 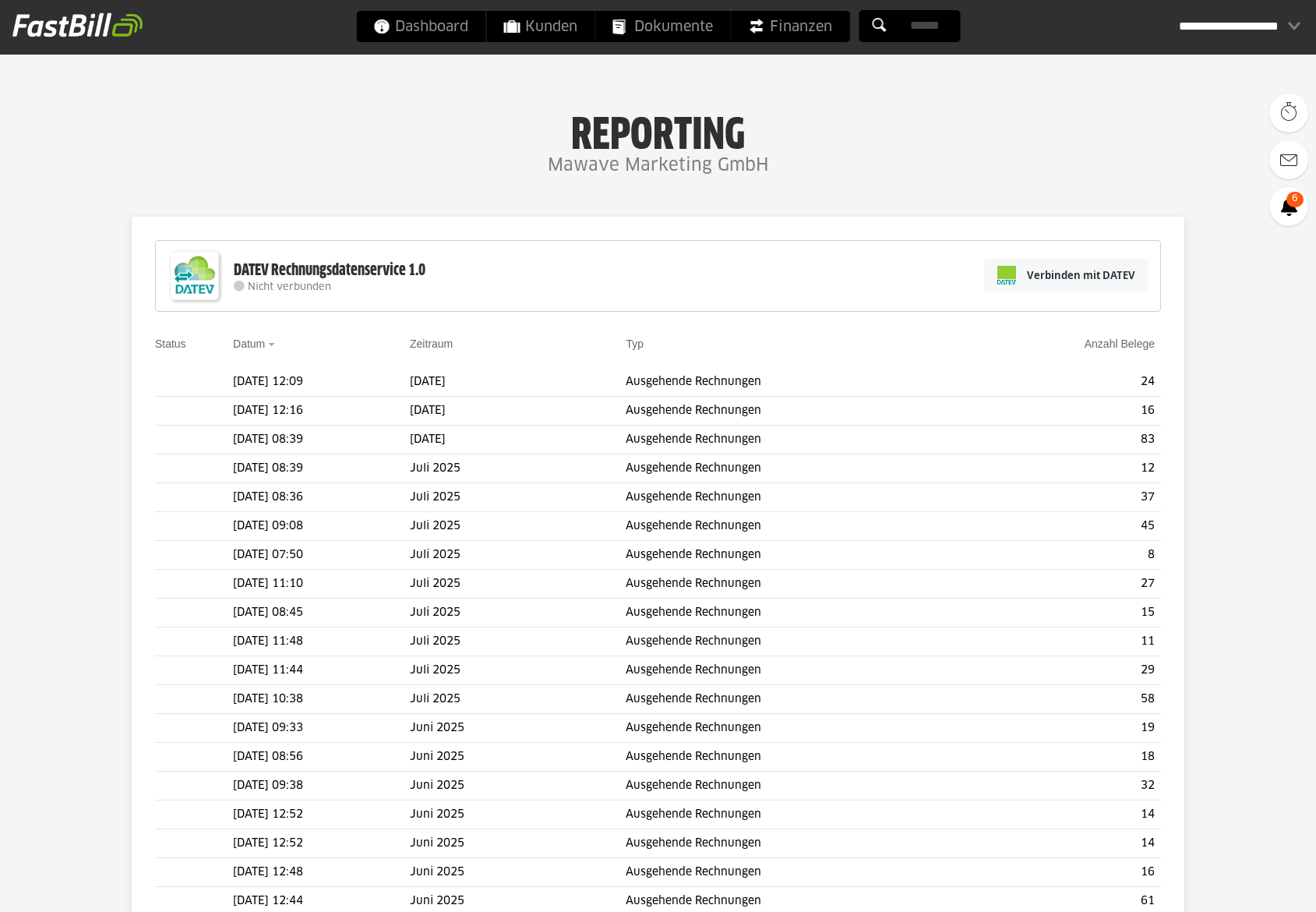 What do you see at coordinates (290, 287) in the screenshot?
I see `span: Nicht verbunden` at bounding box center [290, 287].